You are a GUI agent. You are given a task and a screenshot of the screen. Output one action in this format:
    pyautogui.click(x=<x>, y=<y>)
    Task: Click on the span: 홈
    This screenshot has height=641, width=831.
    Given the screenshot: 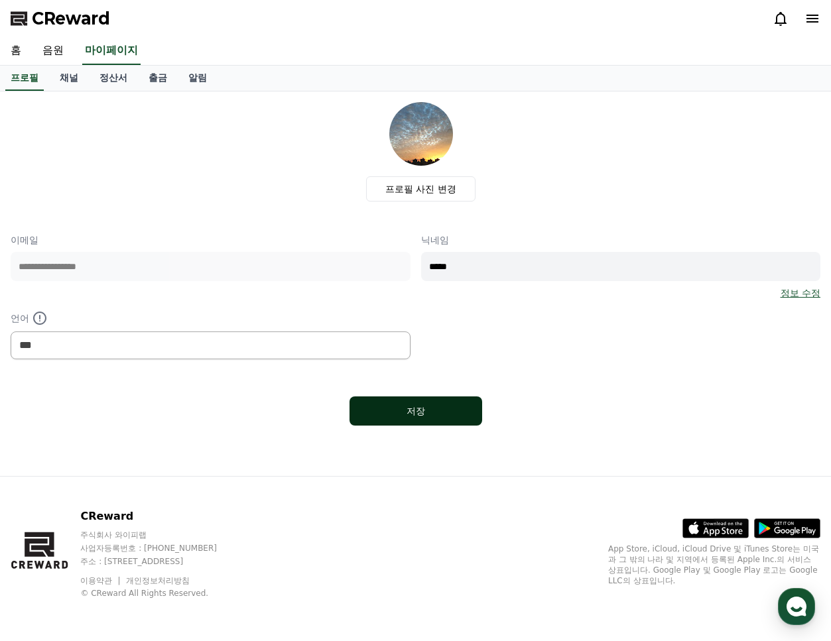 What is the action you would take?
    pyautogui.click(x=46, y=446)
    